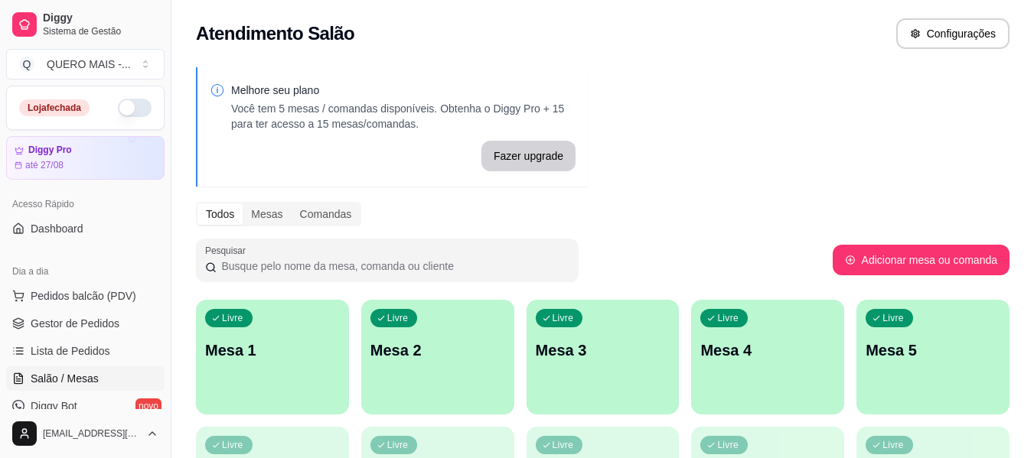 The image size is (1034, 458). What do you see at coordinates (933, 350) in the screenshot?
I see `p: Mesa 5` at bounding box center [933, 350].